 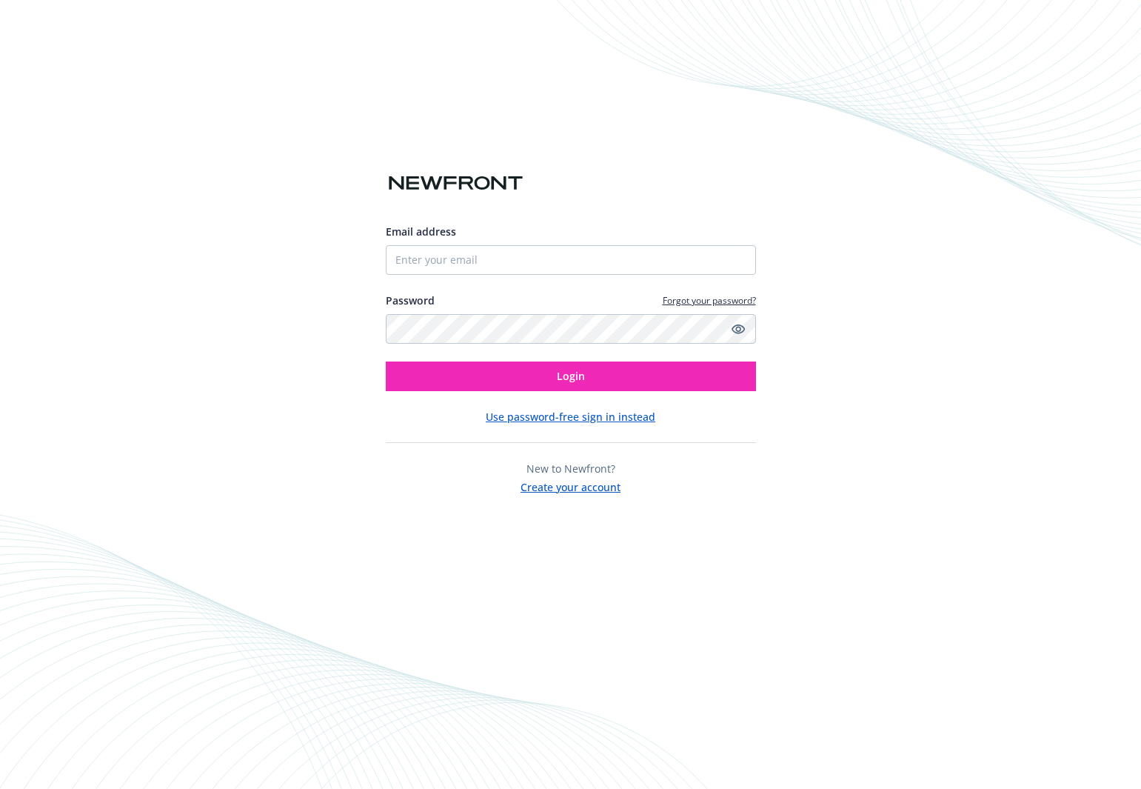 I want to click on span: Email address, so click(x=421, y=231).